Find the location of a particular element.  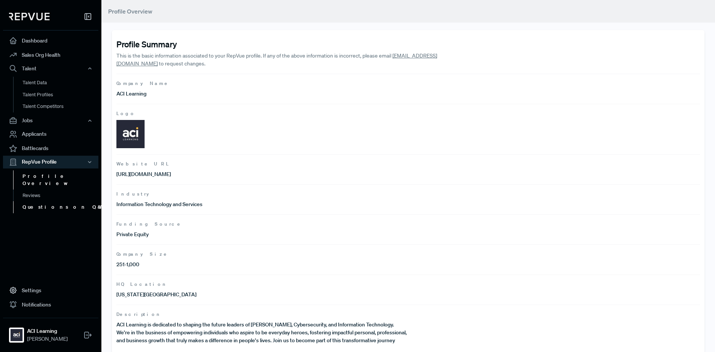

p: Private Equity is located at coordinates (262, 234).